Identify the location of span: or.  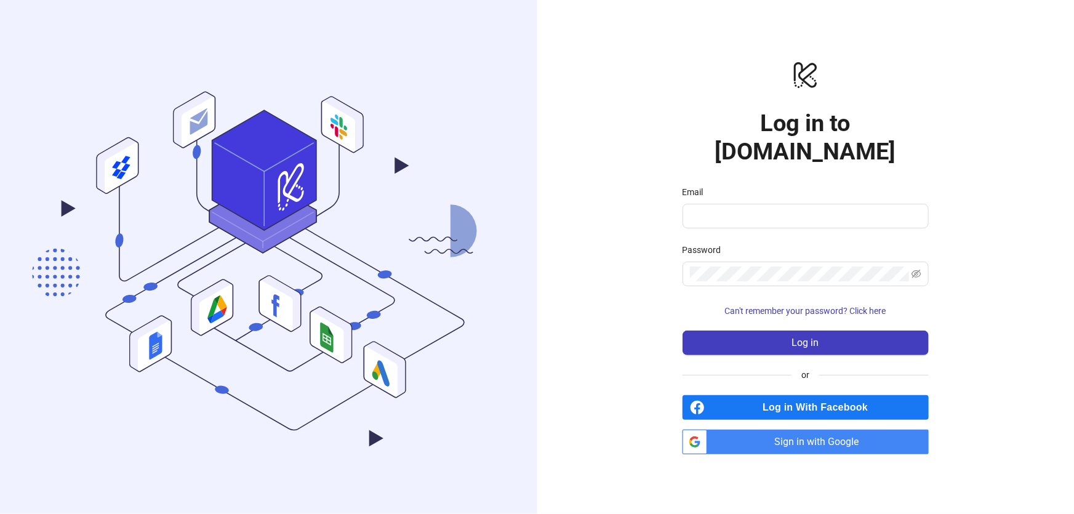
(805, 375).